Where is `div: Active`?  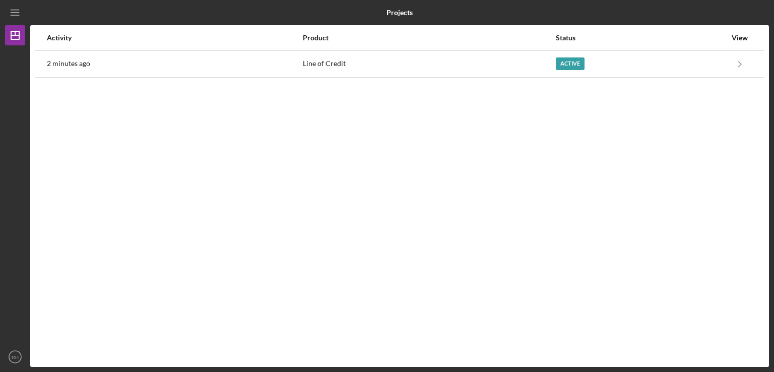 div: Active is located at coordinates (570, 63).